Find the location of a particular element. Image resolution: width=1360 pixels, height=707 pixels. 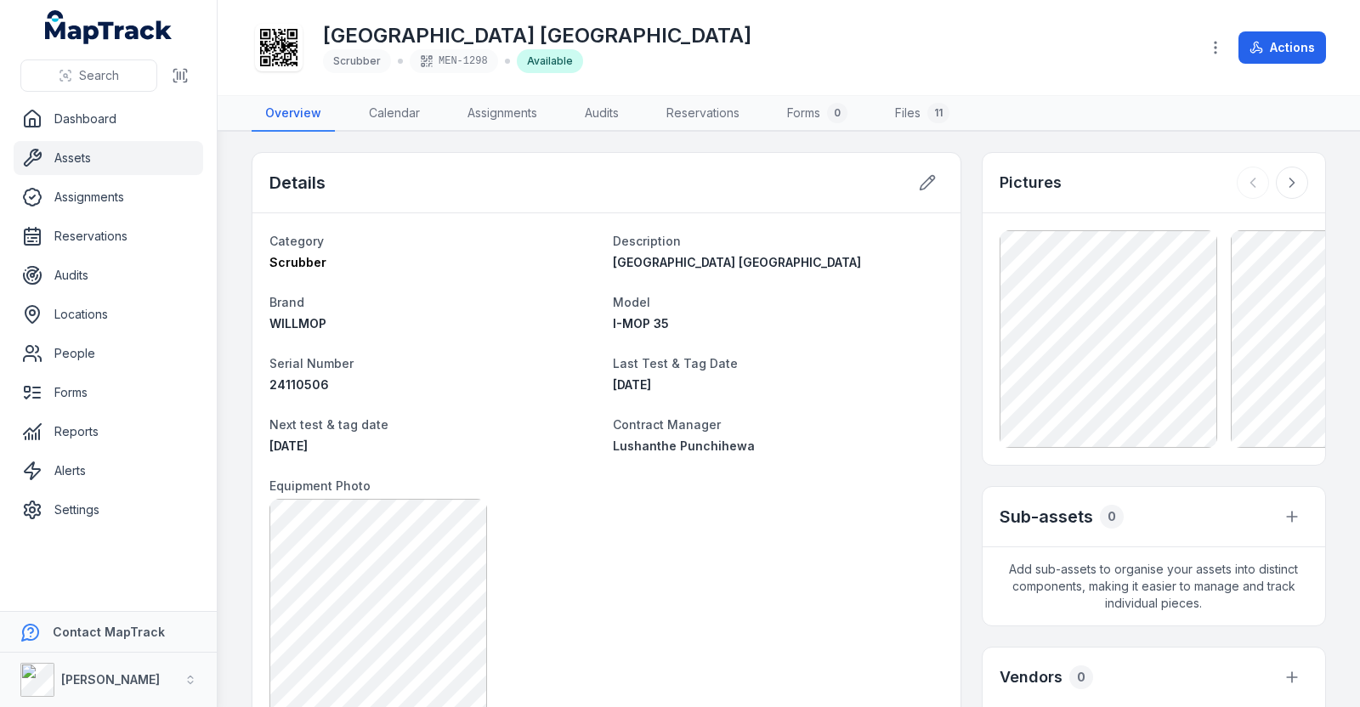

span: Search is located at coordinates (99, 76).